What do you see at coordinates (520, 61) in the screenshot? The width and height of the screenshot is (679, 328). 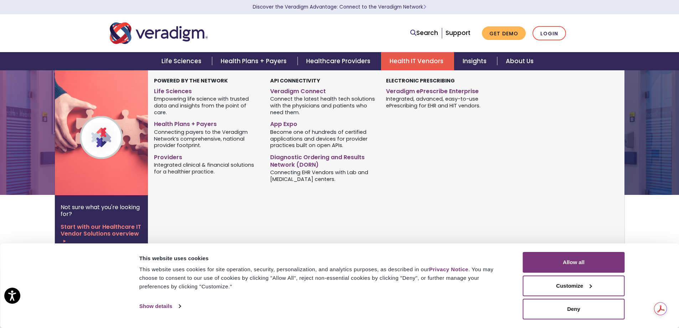 I see `a: About Us` at bounding box center [520, 61].